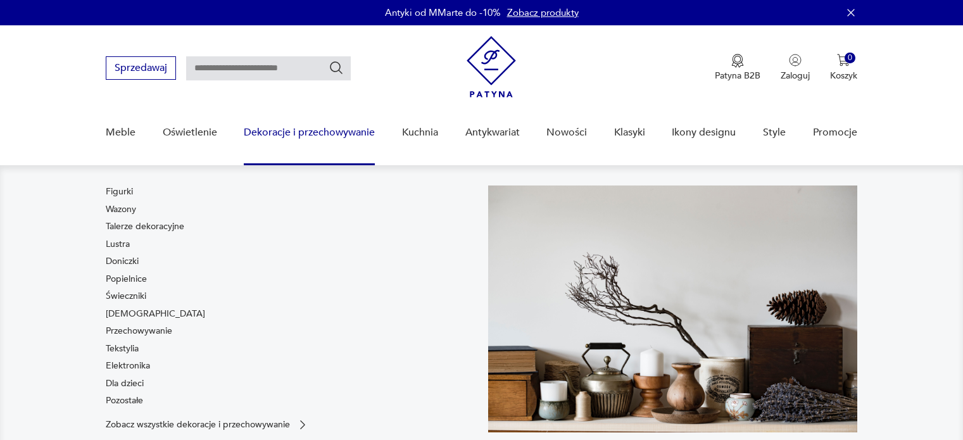  I want to click on a: Klasyki, so click(629, 132).